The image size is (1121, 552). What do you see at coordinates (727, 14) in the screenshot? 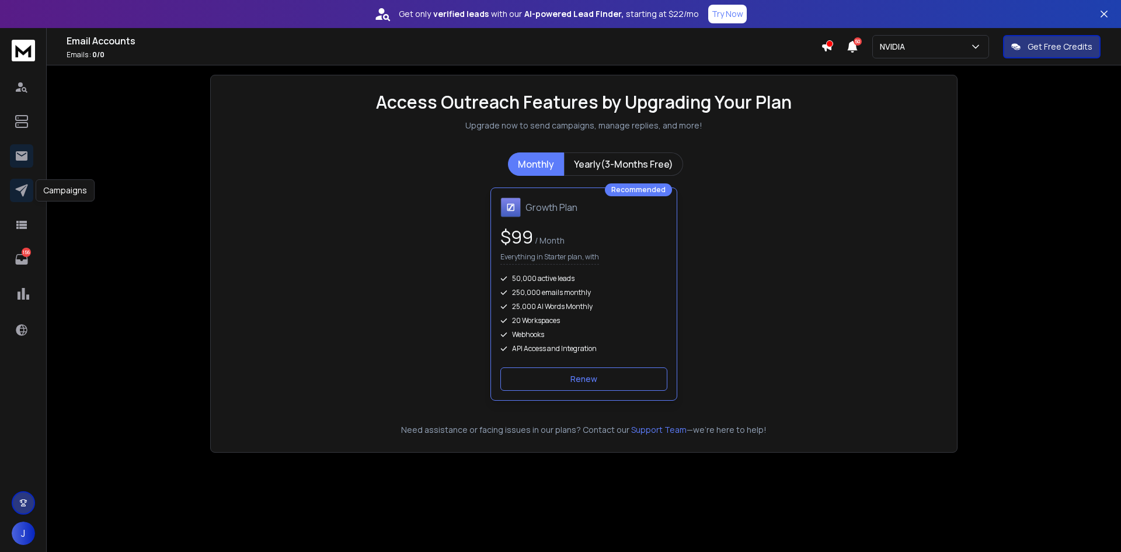
I see `p: Try Now` at bounding box center [727, 14].